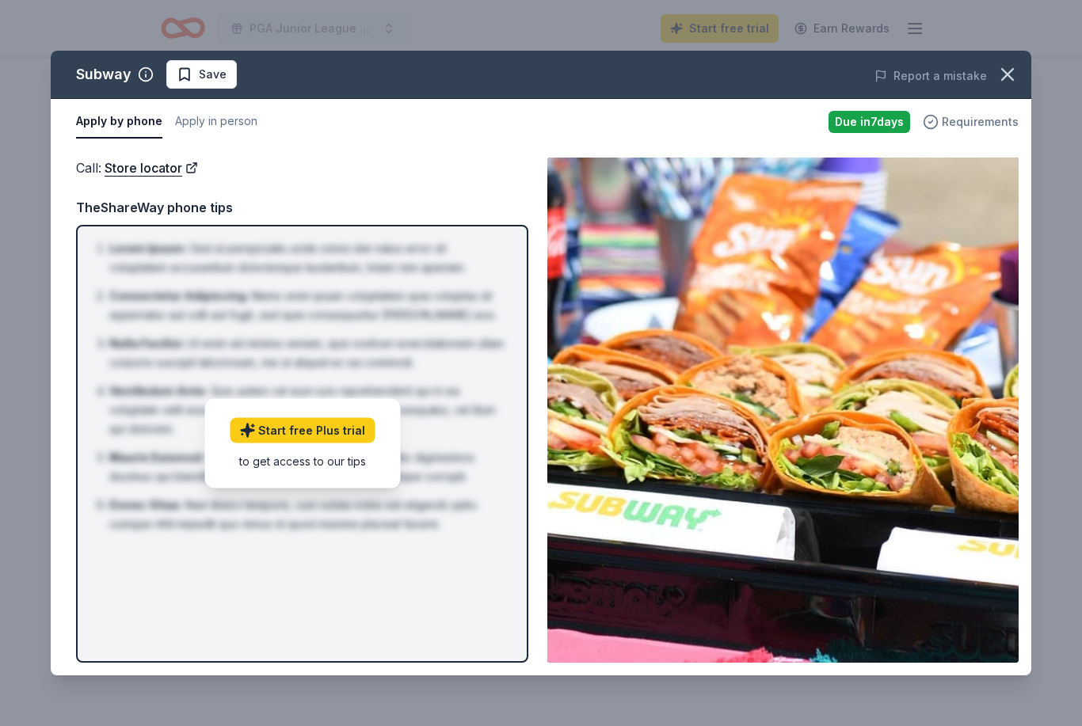 Image resolution: width=1082 pixels, height=726 pixels. Describe the element at coordinates (307, 258) in the screenshot. I see `li: Sed ut perspiciatis unde omnis iste natus error sit voluptatem accusantium doloremque laudantium,...` at that location.